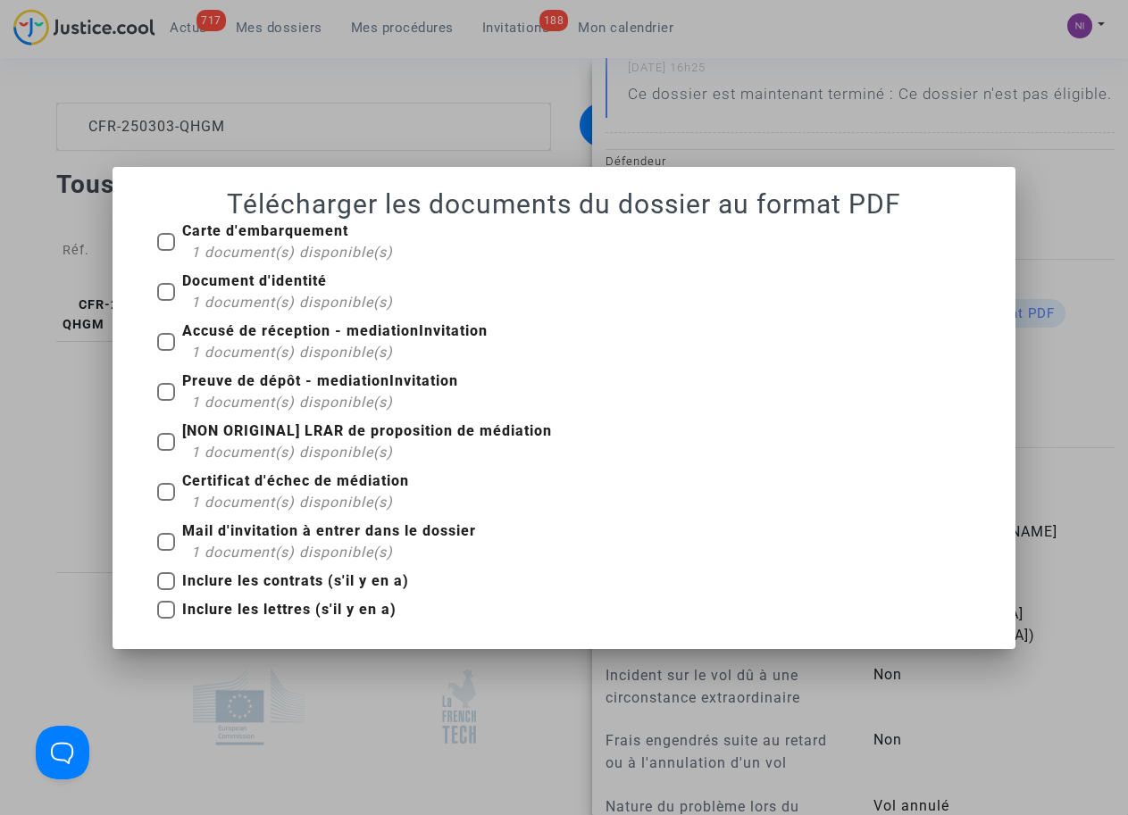 Image resolution: width=1128 pixels, height=815 pixels. What do you see at coordinates (329, 530) in the screenshot?
I see `b: Mail d'invitation à entrer dans le dossier` at bounding box center [329, 530].